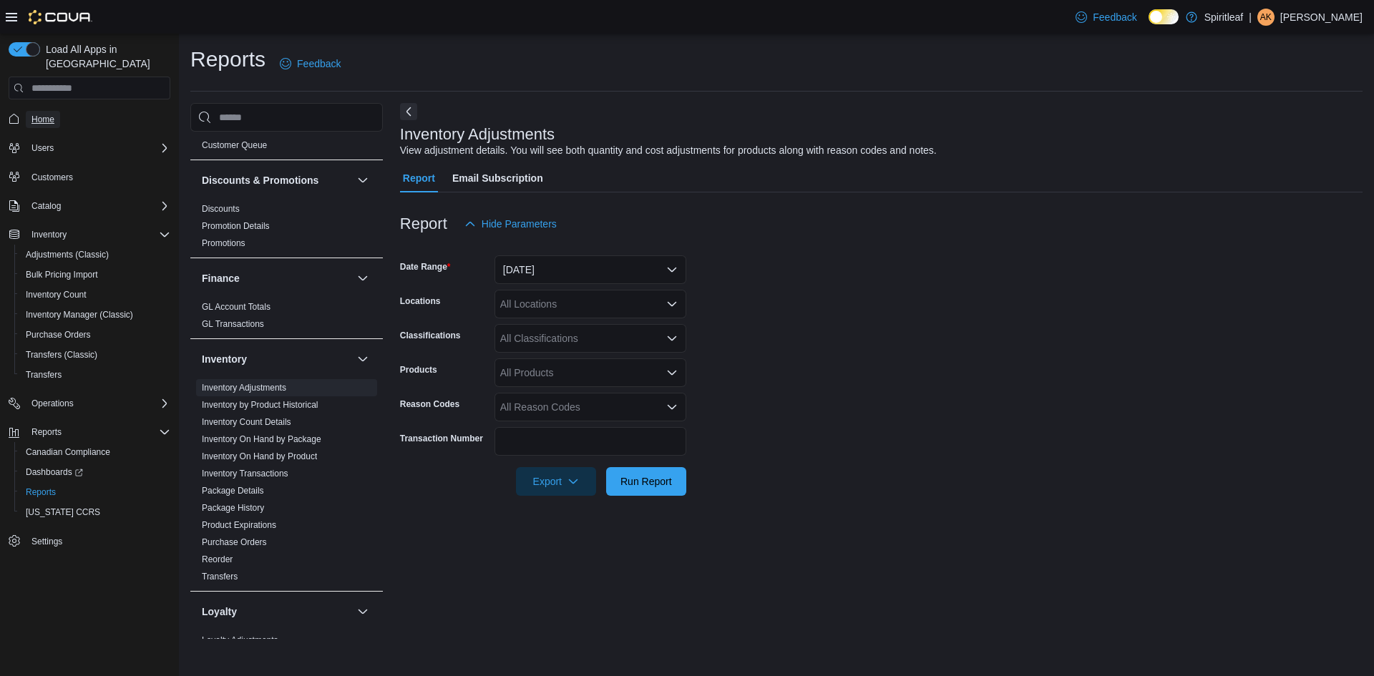  What do you see at coordinates (318, 64) in the screenshot?
I see `span: Feedback` at bounding box center [318, 64].